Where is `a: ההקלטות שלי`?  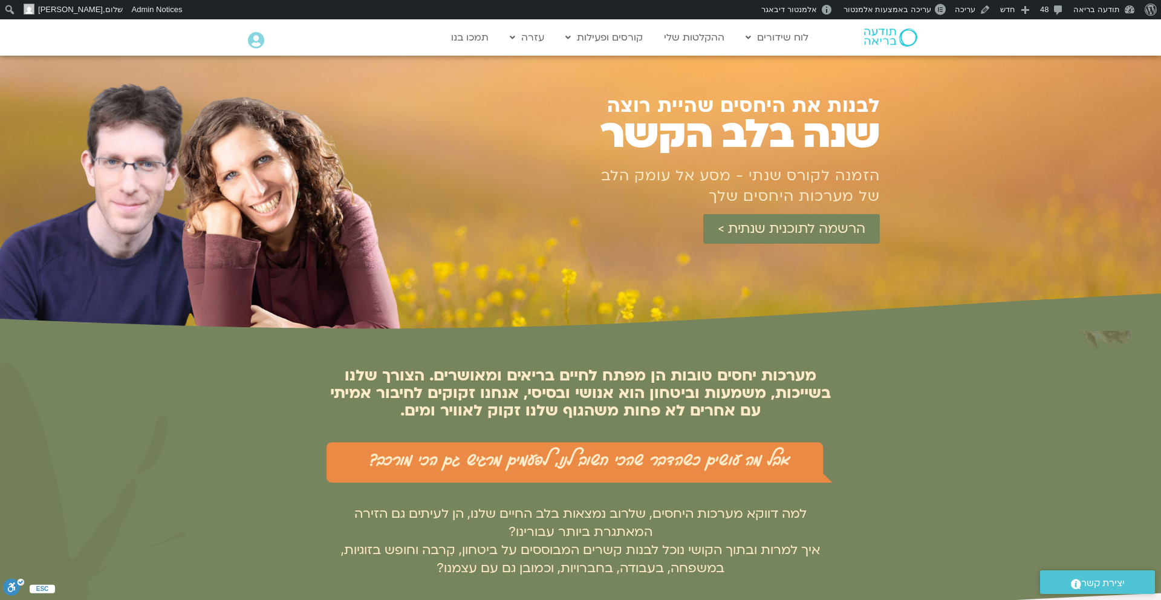 a: ההקלטות שלי is located at coordinates (694, 37).